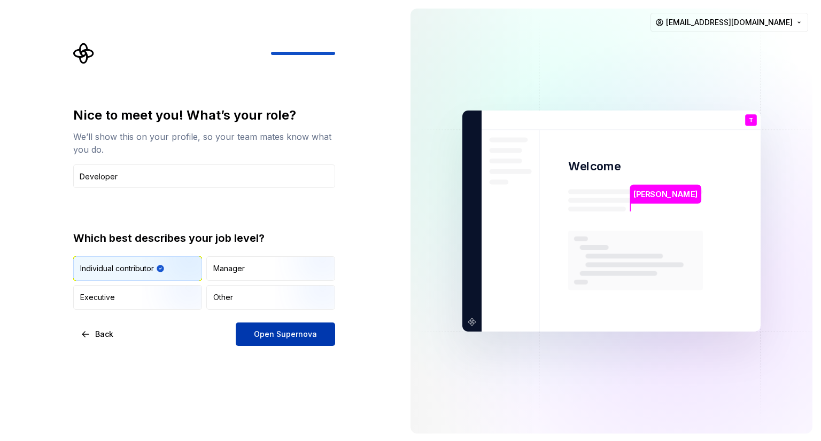 This screenshot has height=441, width=821. What do you see at coordinates (285, 335) in the screenshot?
I see `button: Open Supernova` at bounding box center [285, 335].